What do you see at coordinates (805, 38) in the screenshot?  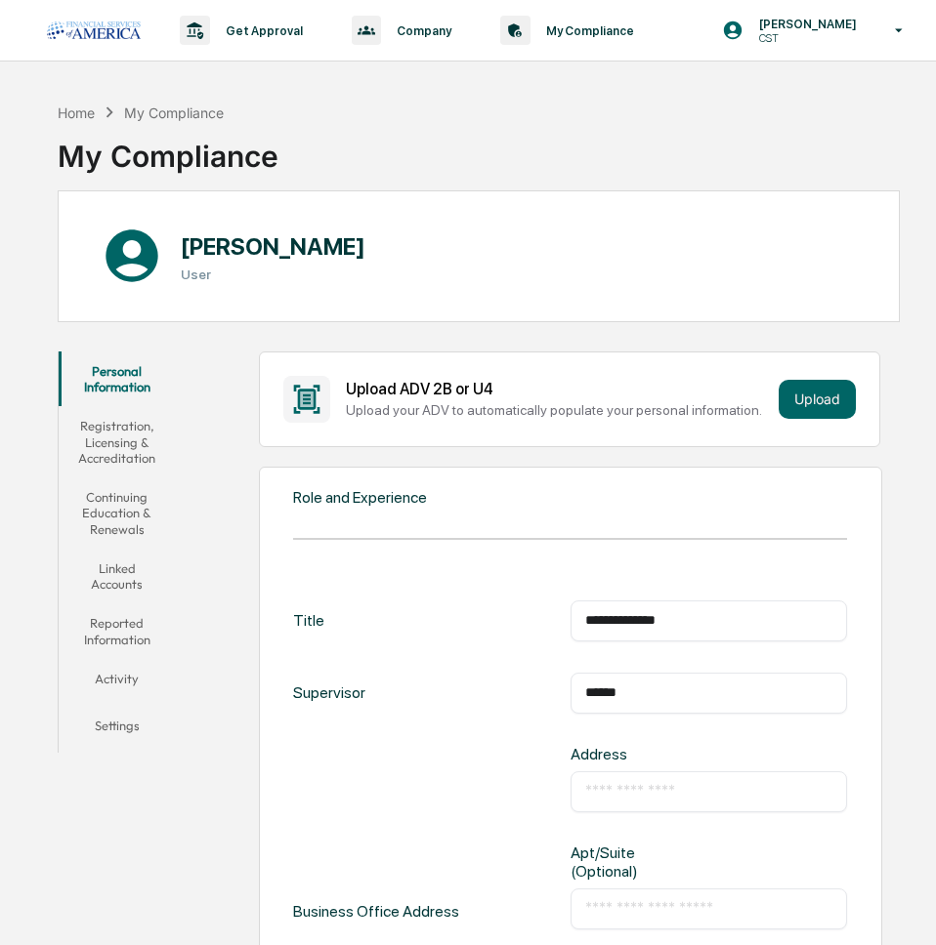 I see `p: CST` at bounding box center [805, 38].